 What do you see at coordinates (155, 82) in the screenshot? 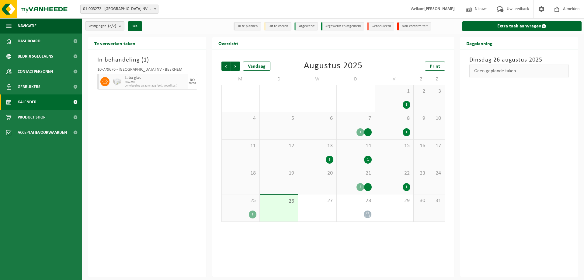
I see `span: KGA colli` at bounding box center [155, 82].